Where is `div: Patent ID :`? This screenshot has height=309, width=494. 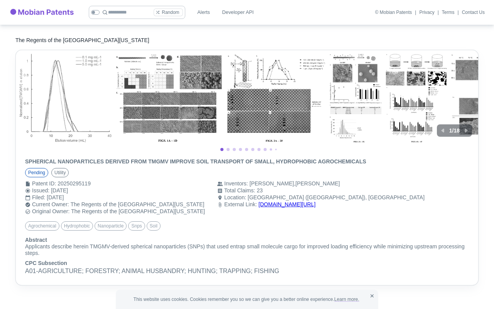 div: Patent ID : is located at coordinates (44, 184).